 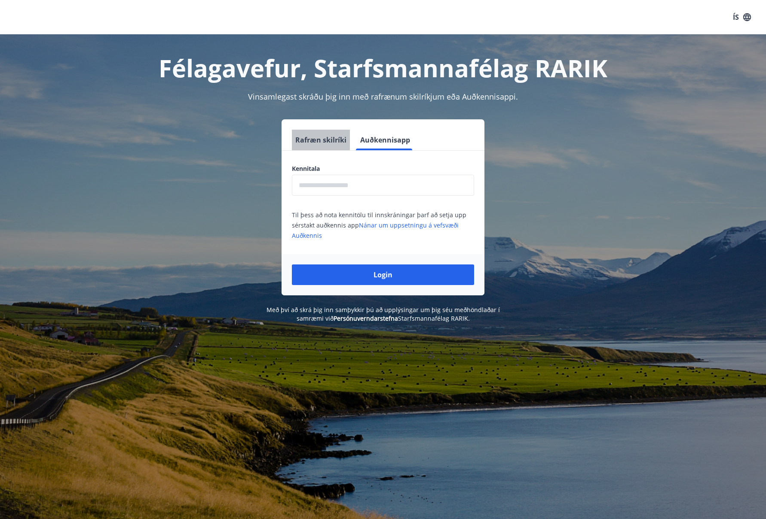 What do you see at coordinates (385, 140) in the screenshot?
I see `button: Auðkennisapp` at bounding box center [385, 140].